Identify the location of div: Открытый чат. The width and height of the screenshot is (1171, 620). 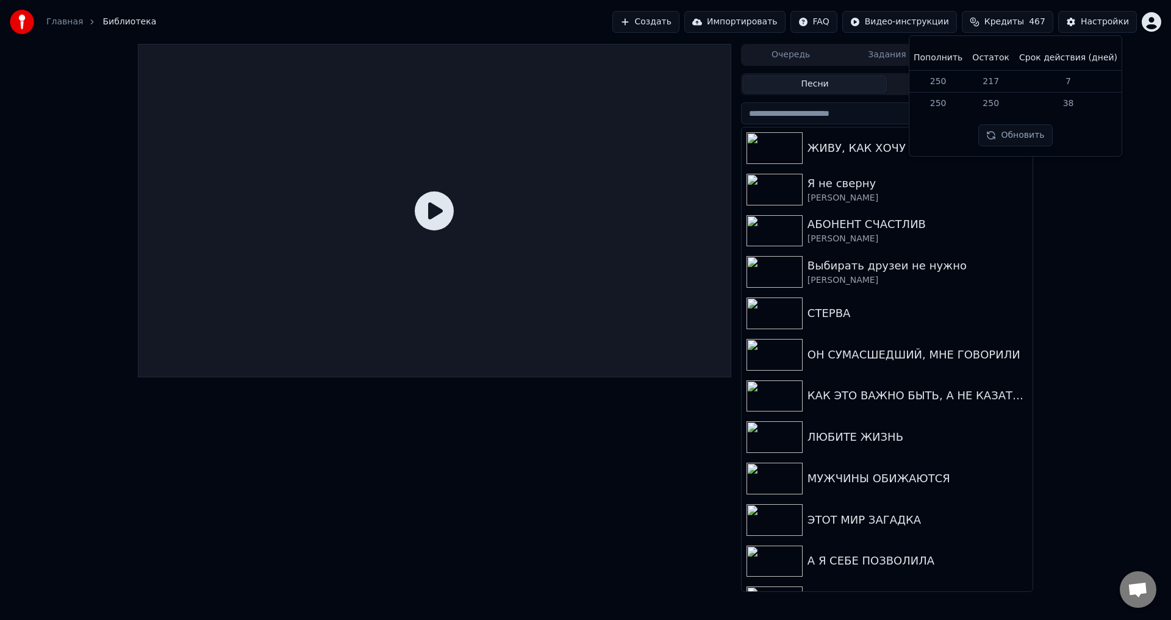
(1138, 590).